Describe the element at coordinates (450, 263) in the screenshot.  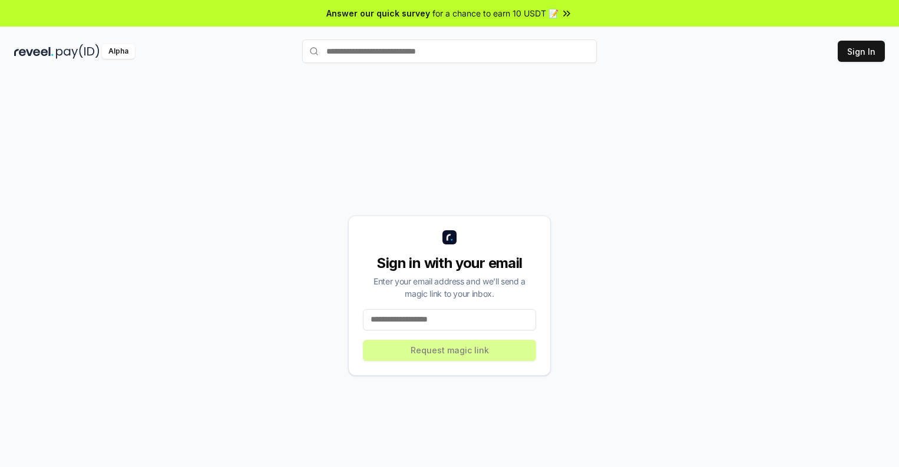
I see `div: Sign in with your email` at that location.